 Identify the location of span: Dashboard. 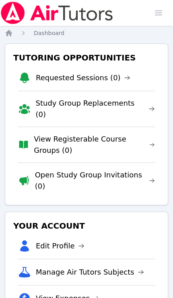
(49, 33).